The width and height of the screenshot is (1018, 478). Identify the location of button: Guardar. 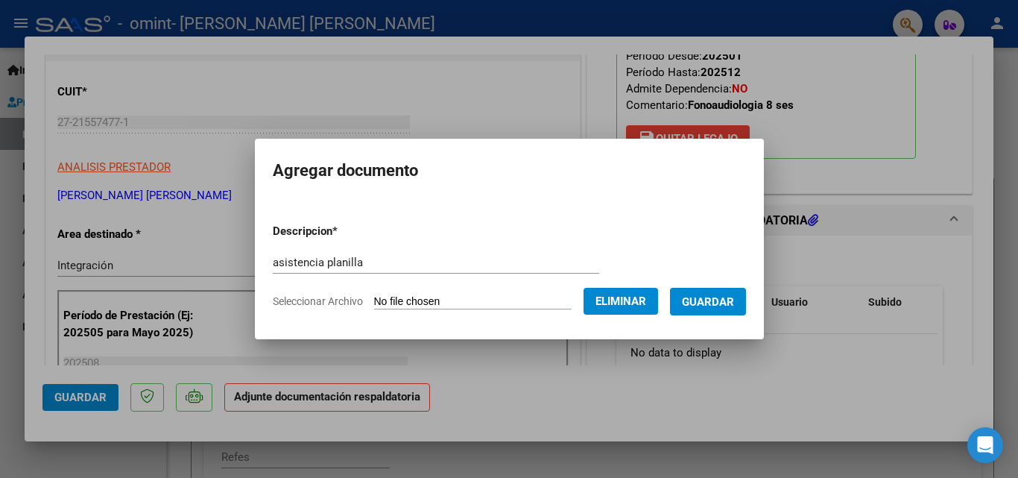
(708, 301).